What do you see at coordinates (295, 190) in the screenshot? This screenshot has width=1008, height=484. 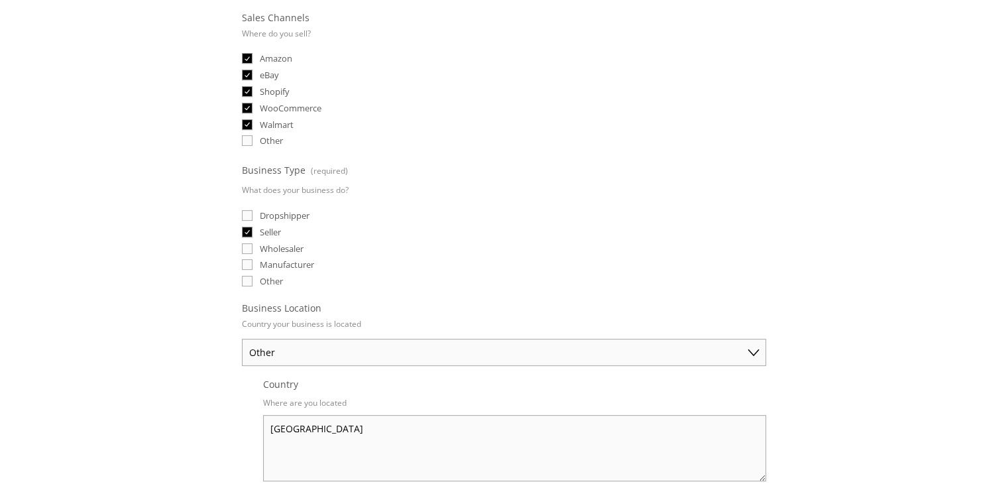 I see `p: What does your business do?` at bounding box center [295, 190].